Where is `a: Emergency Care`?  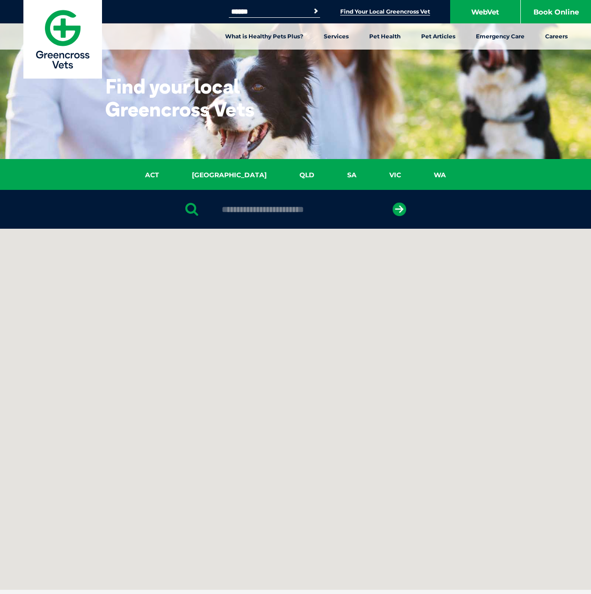
a: Emergency Care is located at coordinates (500, 36).